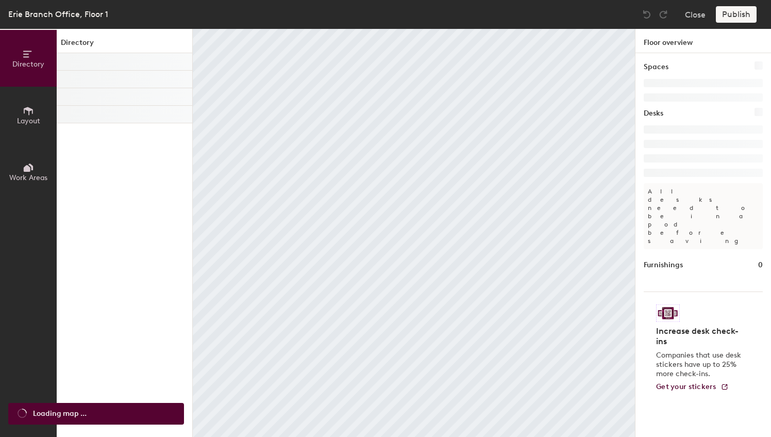  I want to click on span: Layout, so click(28, 121).